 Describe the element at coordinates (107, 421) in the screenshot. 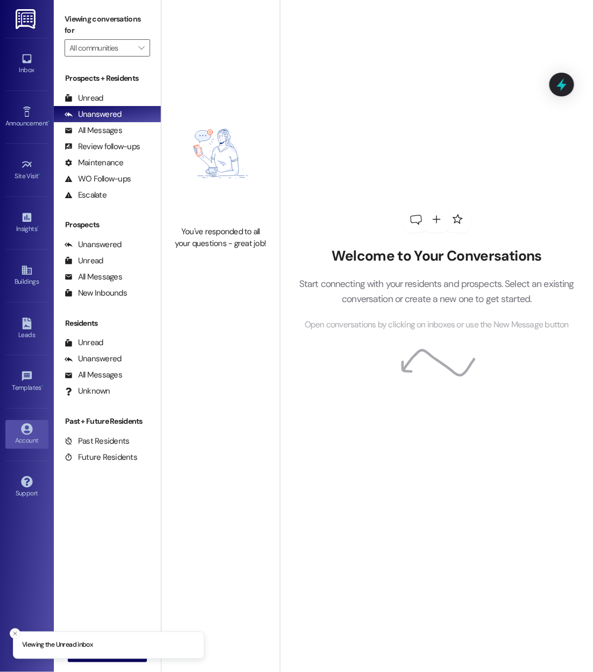

I see `div: Past + Future Residents` at that location.